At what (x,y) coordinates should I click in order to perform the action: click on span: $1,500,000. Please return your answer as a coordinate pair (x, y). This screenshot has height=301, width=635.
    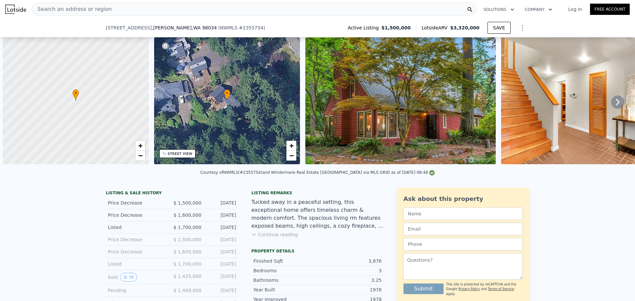
    Looking at the image, I should click on (396, 28).